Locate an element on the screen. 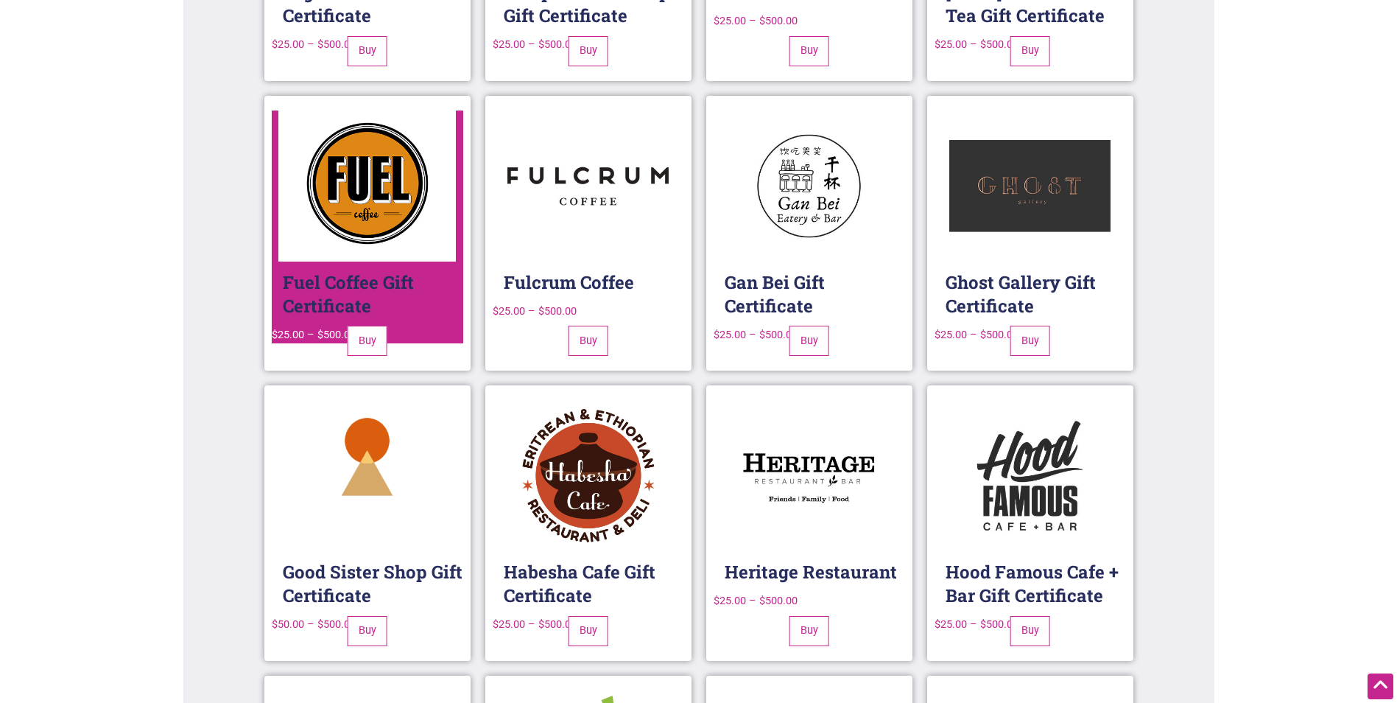 The height and width of the screenshot is (703, 1397). a: Select options for “Footprint Wine Tap Gift Certificate” is located at coordinates (588, 51).